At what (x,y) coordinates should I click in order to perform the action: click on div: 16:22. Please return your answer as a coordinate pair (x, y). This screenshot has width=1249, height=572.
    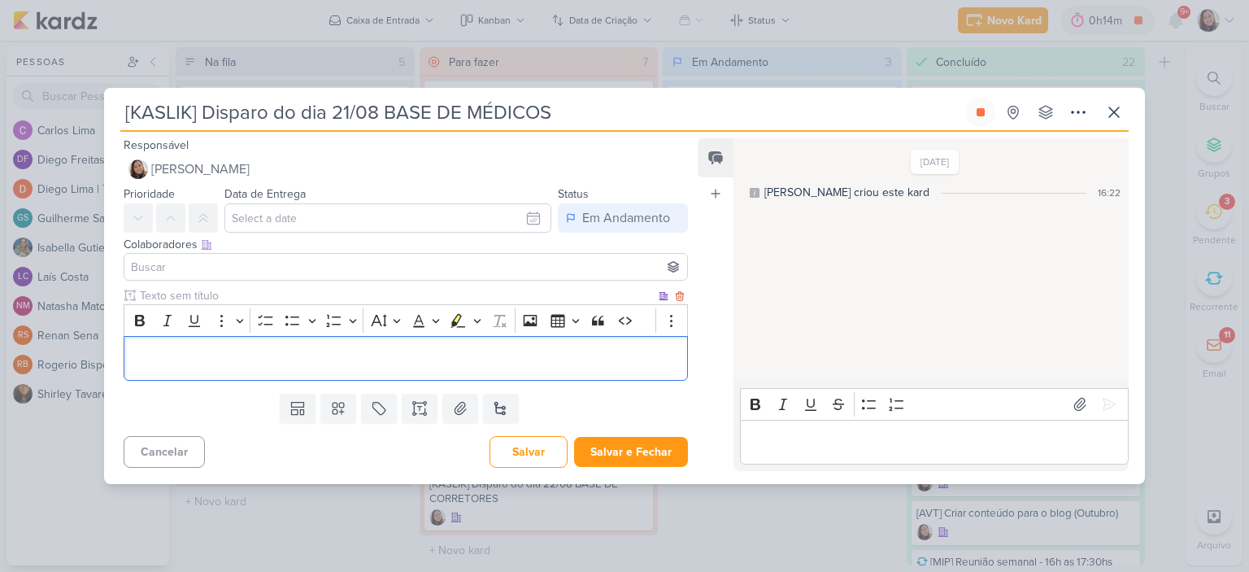
    Looking at the image, I should click on (1110, 193).